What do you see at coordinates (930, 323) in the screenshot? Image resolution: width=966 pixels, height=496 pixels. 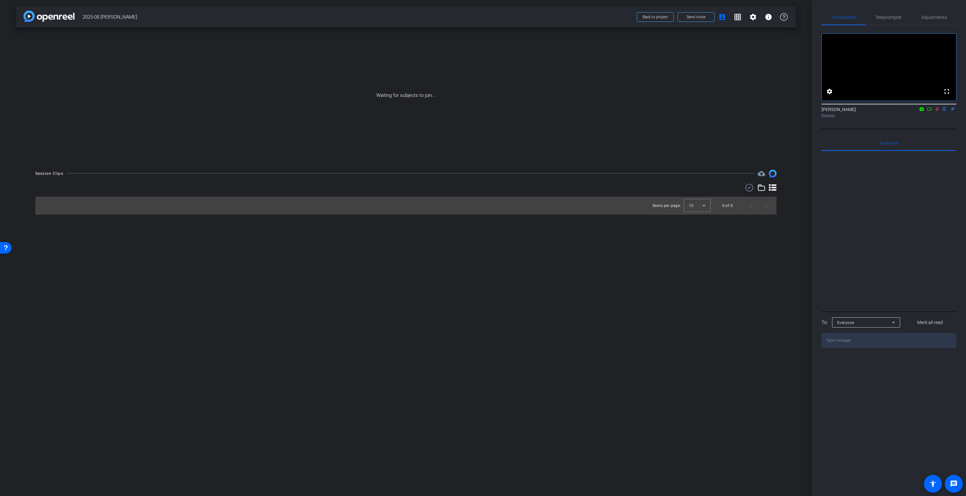 I see `span: Mark all read` at bounding box center [930, 323].